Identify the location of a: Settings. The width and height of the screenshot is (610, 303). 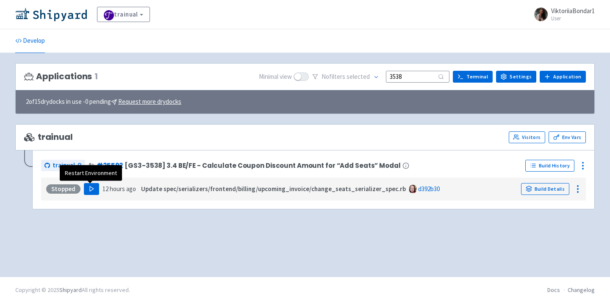
(516, 77).